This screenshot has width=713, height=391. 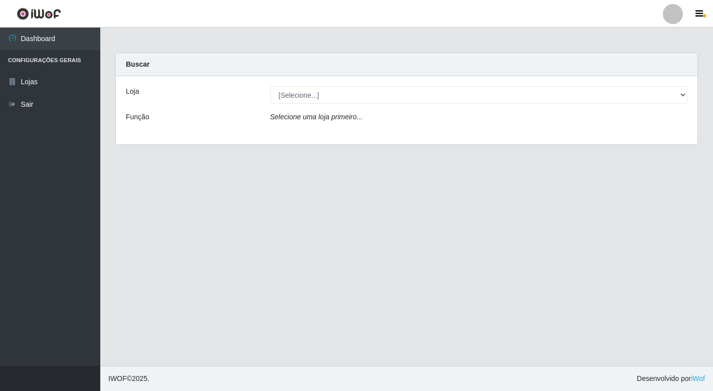 I want to click on span: IWOF, so click(x=117, y=379).